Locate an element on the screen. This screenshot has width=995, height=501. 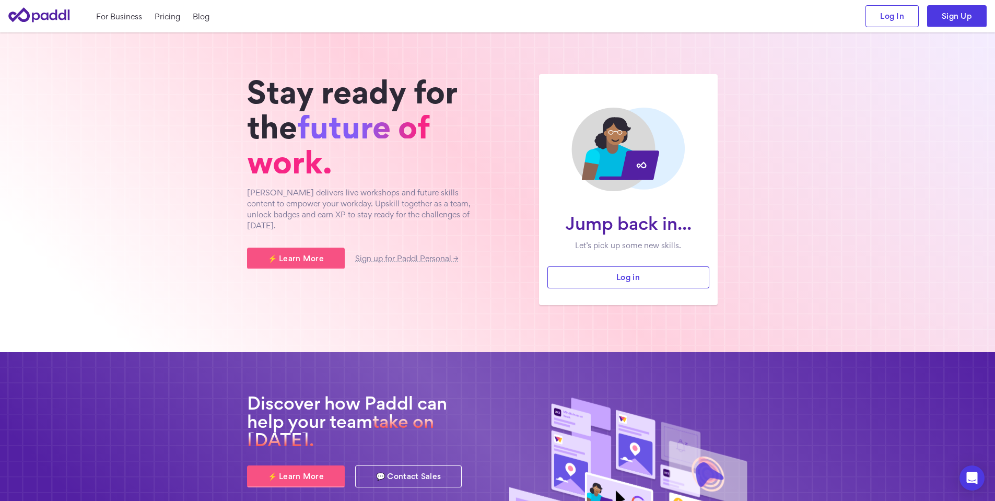
a: 💬 Contact Sales is located at coordinates (409, 476).